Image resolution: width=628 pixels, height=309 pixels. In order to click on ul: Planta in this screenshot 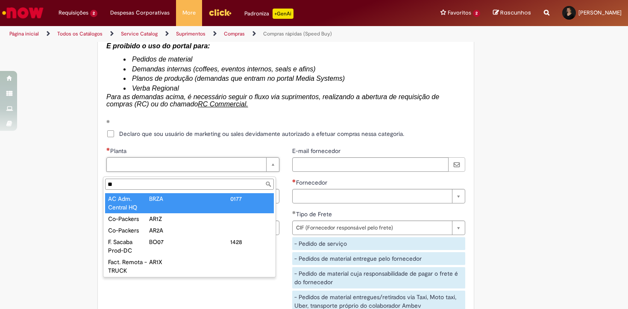, I will do `click(189, 234)`.